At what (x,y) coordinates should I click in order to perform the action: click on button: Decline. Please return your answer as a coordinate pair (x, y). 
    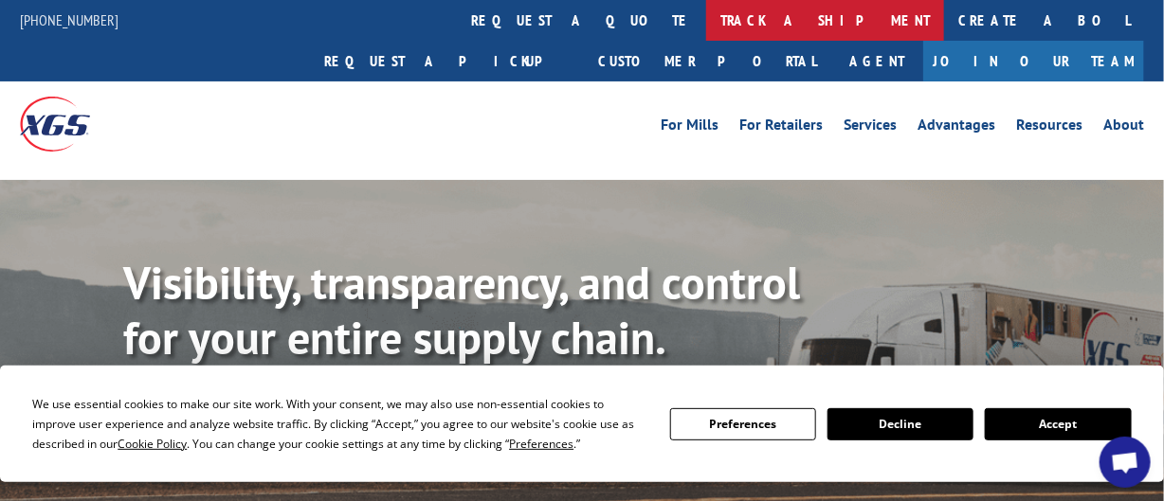
    Looking at the image, I should click on (900, 425).